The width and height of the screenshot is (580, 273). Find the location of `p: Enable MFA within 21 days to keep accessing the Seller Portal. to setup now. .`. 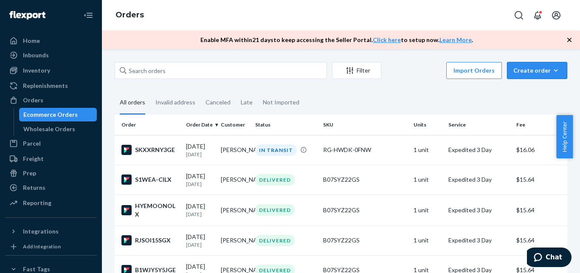

p: Enable MFA within 21 days to keep accessing the Seller Portal. to setup now. . is located at coordinates (337, 40).